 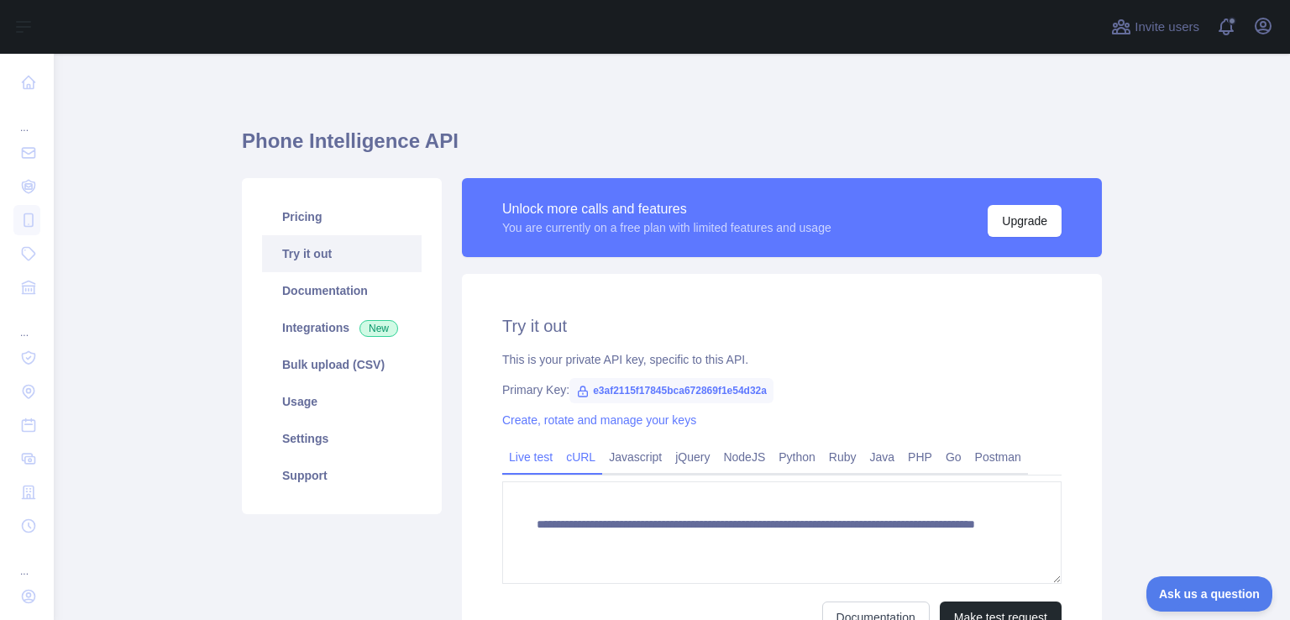 What do you see at coordinates (599, 420) in the screenshot?
I see `a: Create, rotate and manage your keys` at bounding box center [599, 420].